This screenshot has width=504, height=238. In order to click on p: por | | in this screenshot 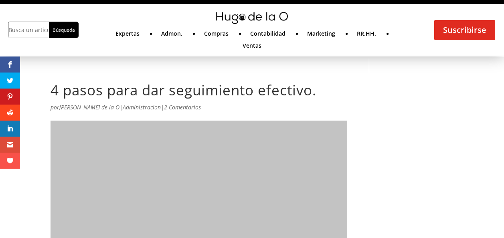, I will do `click(199, 110)`.